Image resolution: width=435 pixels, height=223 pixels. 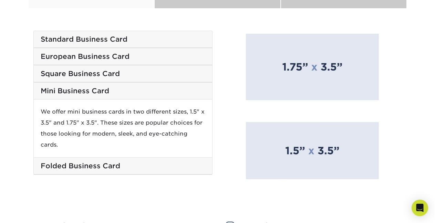 I want to click on h5: Standard Business Card, so click(x=123, y=39).